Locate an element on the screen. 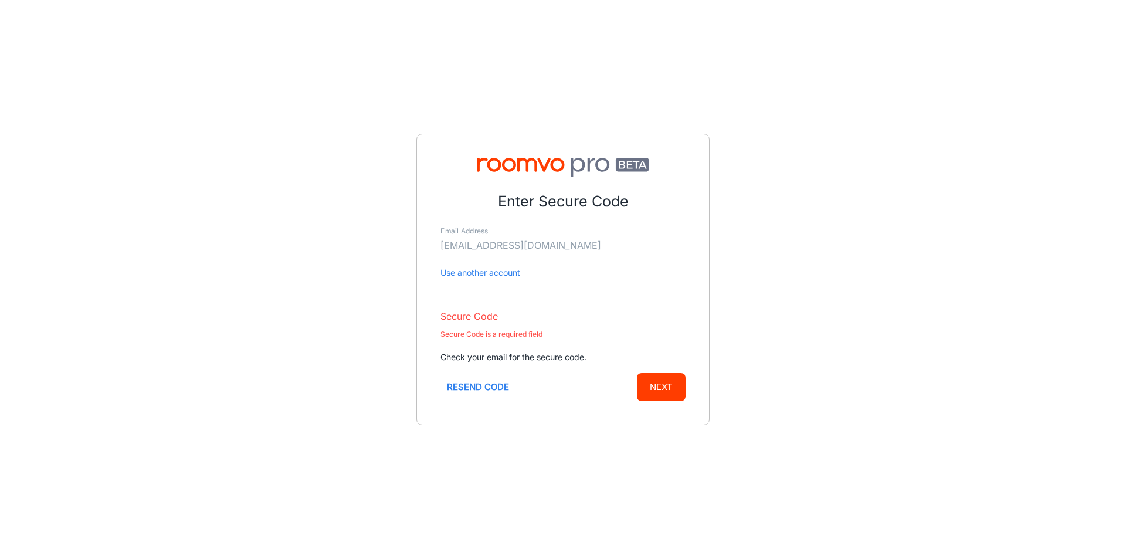 The image size is (1126, 559). p: Secure Code is a required field is located at coordinates (563, 334).